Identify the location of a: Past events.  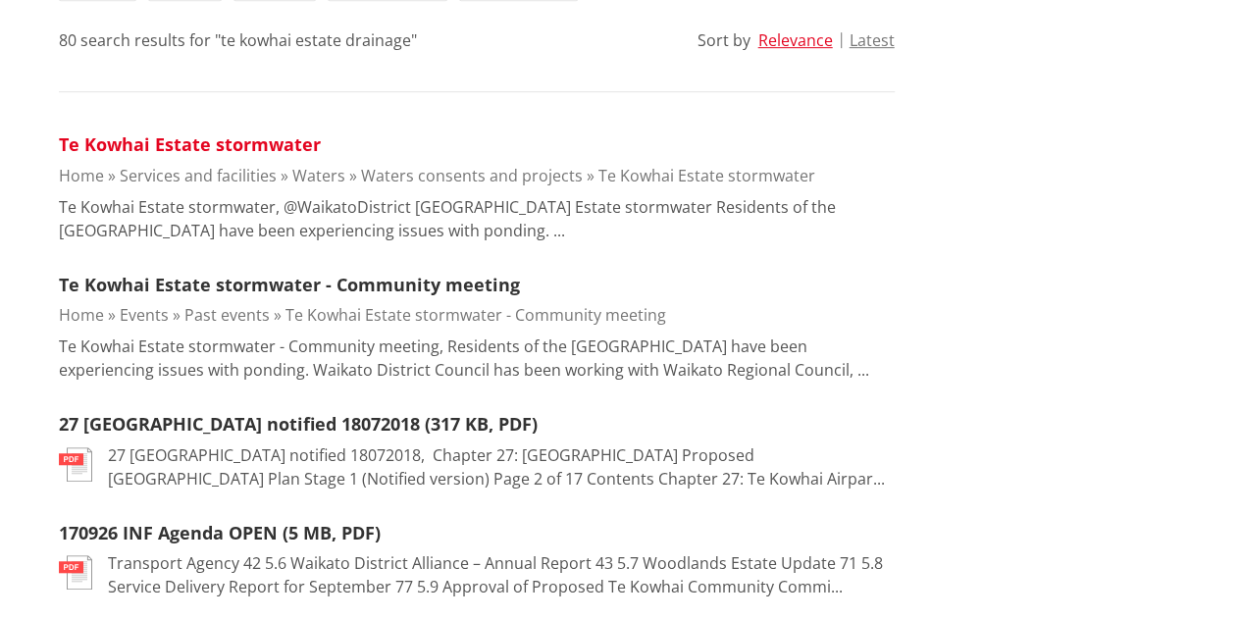
(227, 315).